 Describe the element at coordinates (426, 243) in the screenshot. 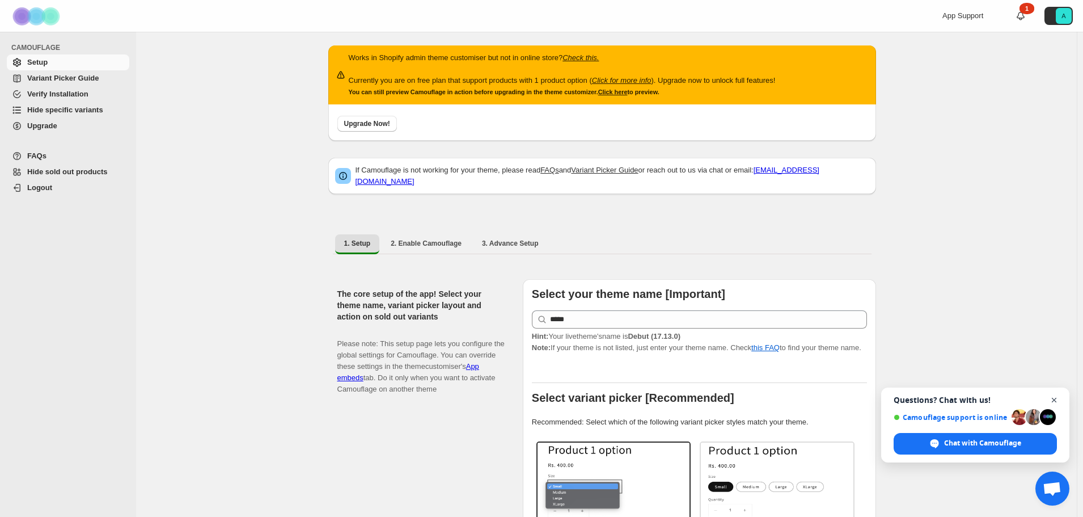

I see `span: 2. Enable Camouflage` at that location.